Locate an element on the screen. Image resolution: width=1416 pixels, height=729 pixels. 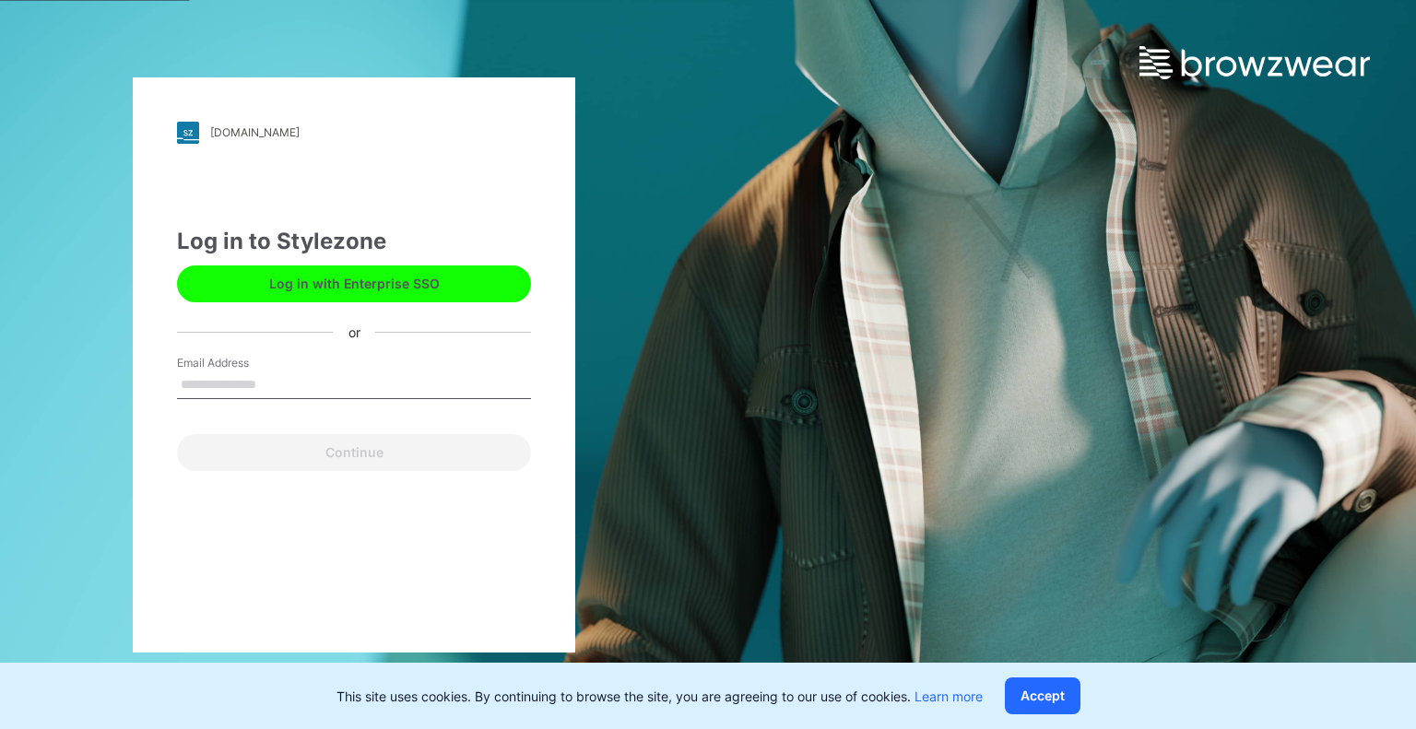
p: This site uses cookies. By continuing to browse the site, you are agreeing to our use of cookies. is located at coordinates (659, 696).